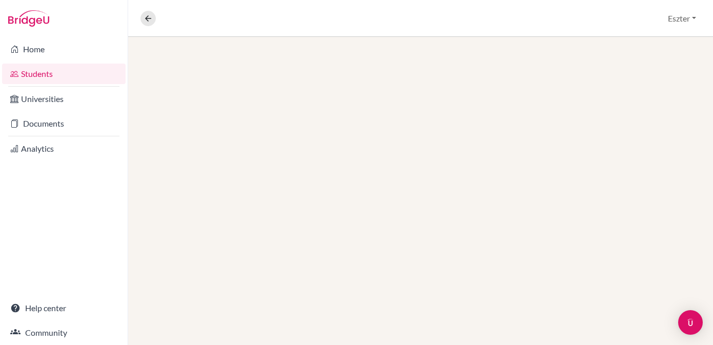  What do you see at coordinates (64, 49) in the screenshot?
I see `a: Home` at bounding box center [64, 49].